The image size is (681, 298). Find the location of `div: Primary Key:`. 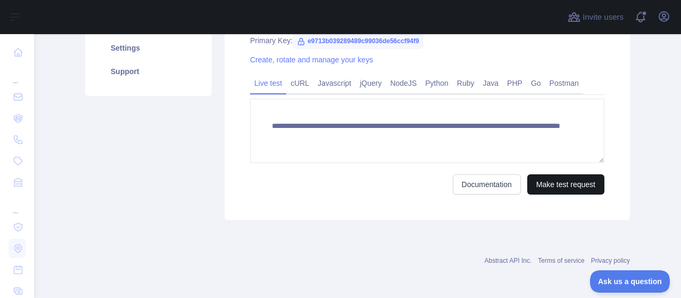

div: Primary Key: is located at coordinates (427, 40).